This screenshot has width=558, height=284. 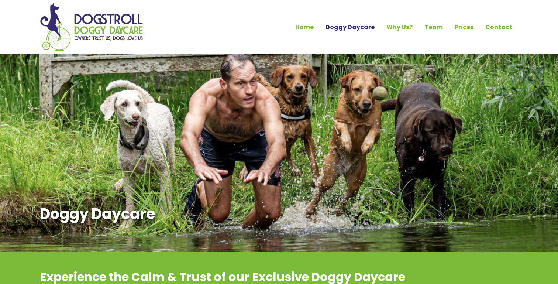 I want to click on a: Contact, so click(x=499, y=27).